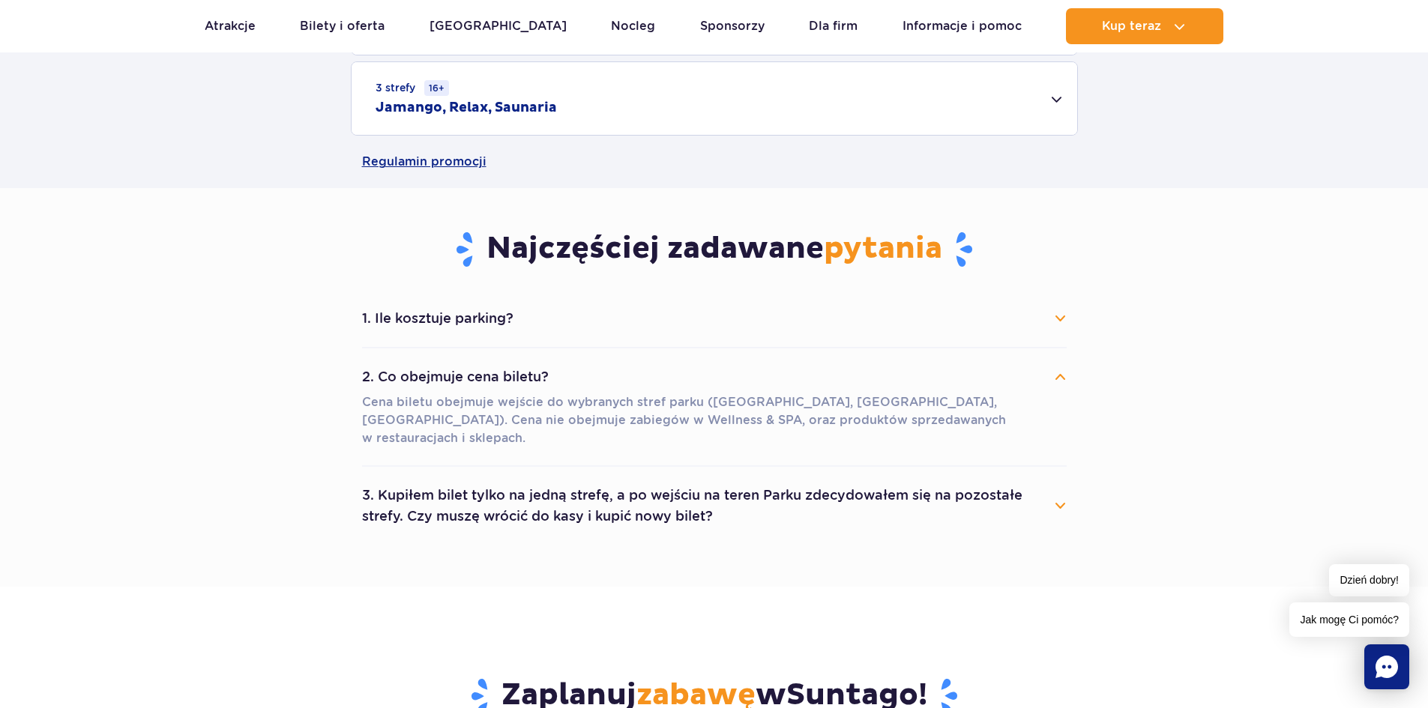 The image size is (1428, 708). Describe the element at coordinates (342, 26) in the screenshot. I see `a: Bilety i oferta` at that location.